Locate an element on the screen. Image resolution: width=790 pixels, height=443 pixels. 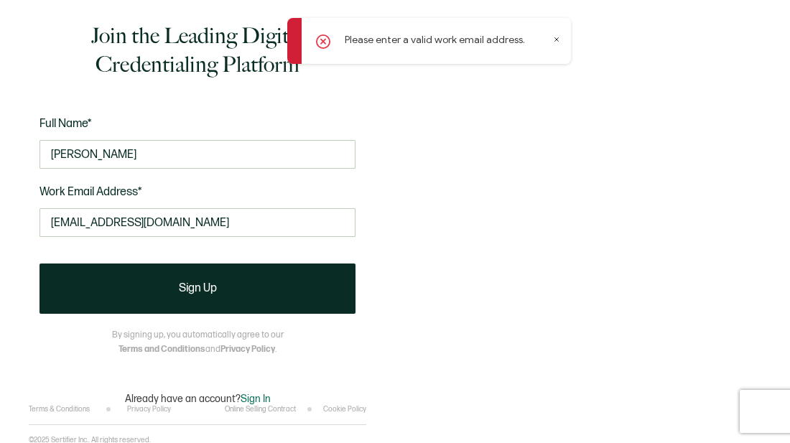
input: Jane Doe is located at coordinates (198, 154).